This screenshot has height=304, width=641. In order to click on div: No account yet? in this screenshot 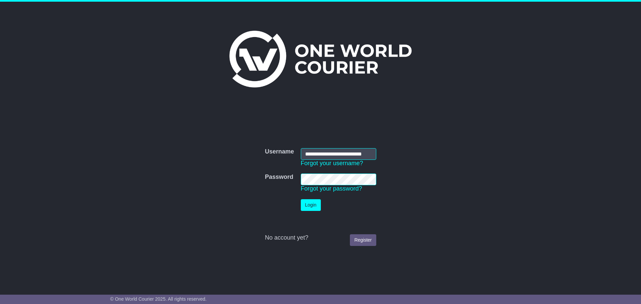, I will do `click(320, 238)`.